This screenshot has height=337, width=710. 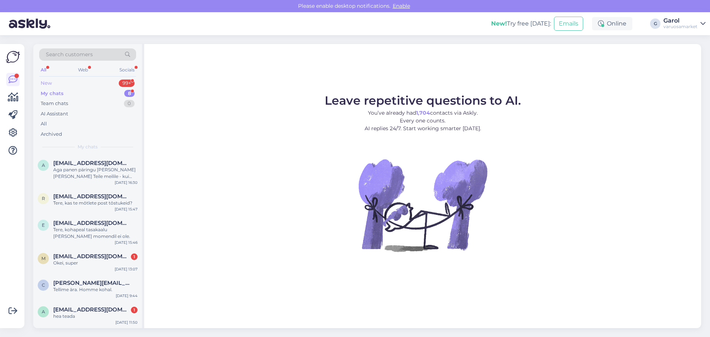 I want to click on b: New!, so click(x=499, y=23).